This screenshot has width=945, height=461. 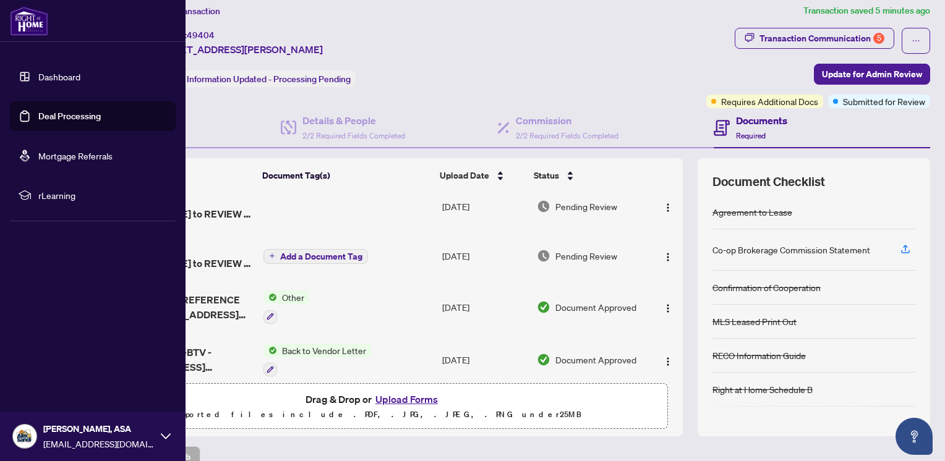 What do you see at coordinates (751, 135) in the screenshot?
I see `span: Required` at bounding box center [751, 135].